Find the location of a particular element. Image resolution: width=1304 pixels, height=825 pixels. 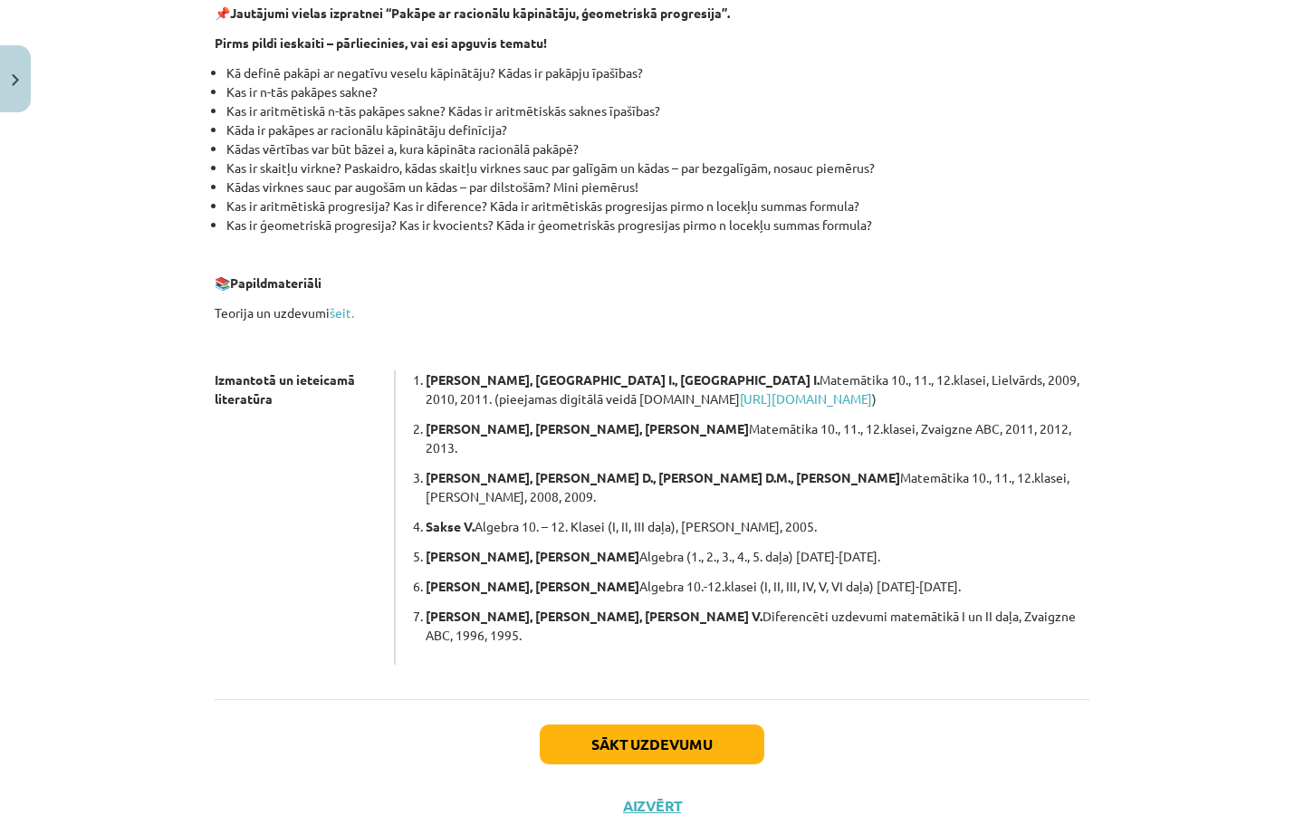

li: Kas ir aritmētiskā n-tās pakāpes sakne? Kādas ir aritmētiskās saknes īpašības? is located at coordinates (657, 110).